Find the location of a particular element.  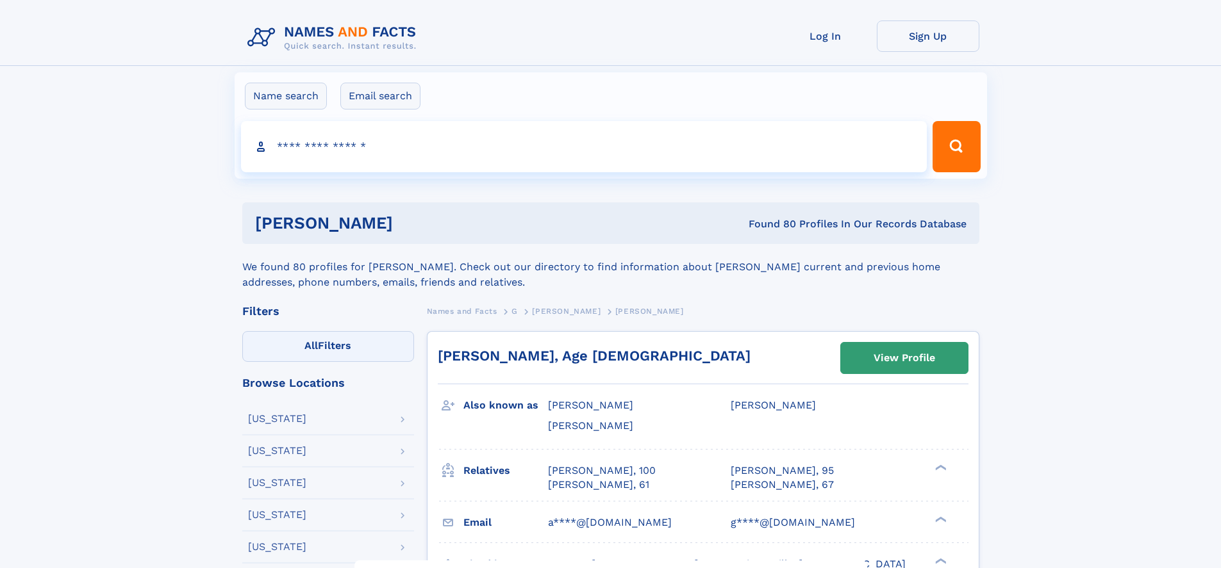

a: View Profile is located at coordinates (904, 358).